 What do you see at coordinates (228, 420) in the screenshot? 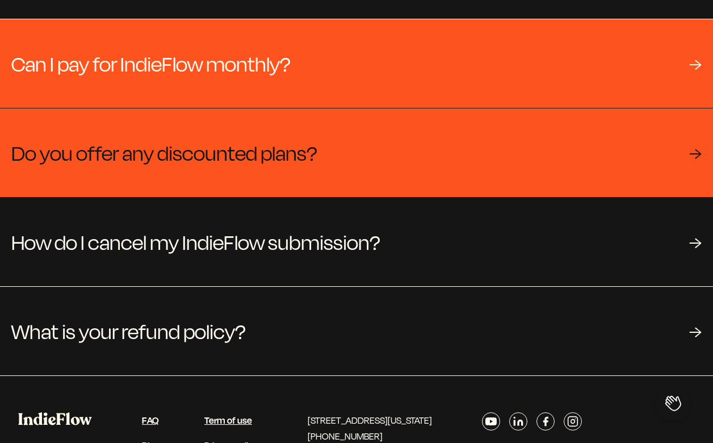
I see `a: Term of use` at bounding box center [228, 420].